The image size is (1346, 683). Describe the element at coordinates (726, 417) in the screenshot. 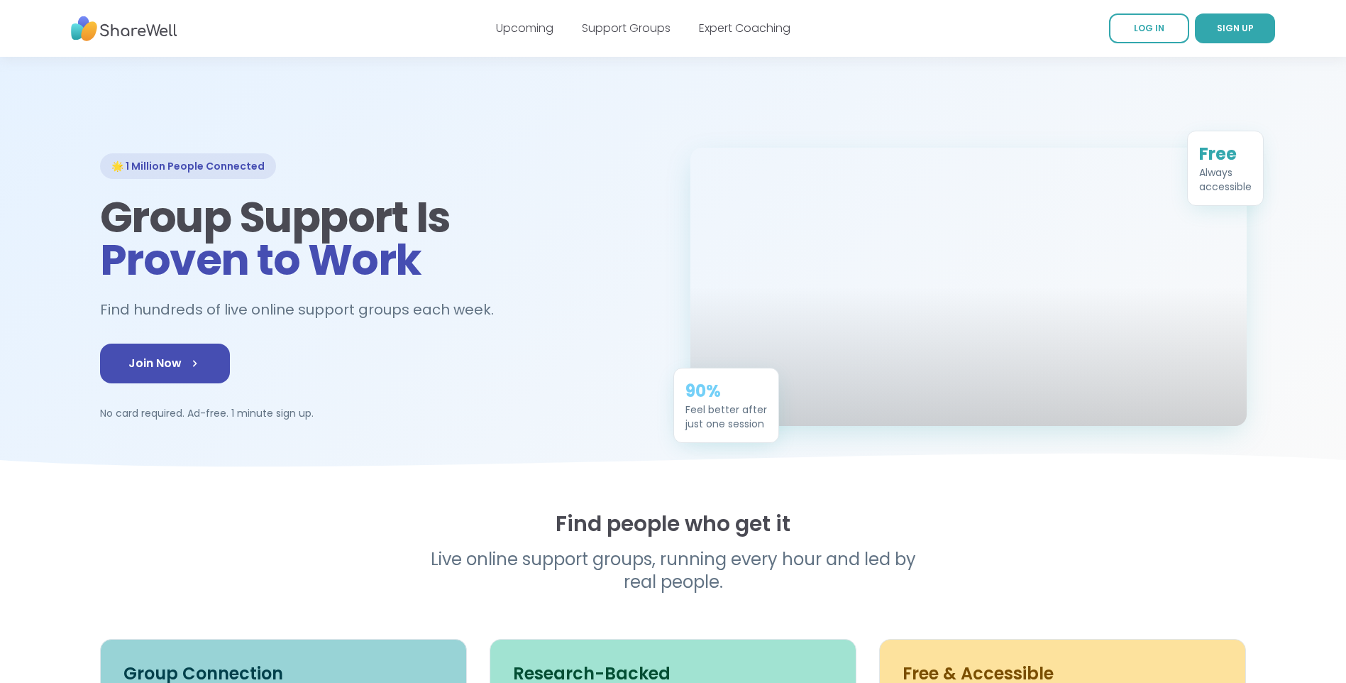

I see `div: Feel better after just one session` at that location.